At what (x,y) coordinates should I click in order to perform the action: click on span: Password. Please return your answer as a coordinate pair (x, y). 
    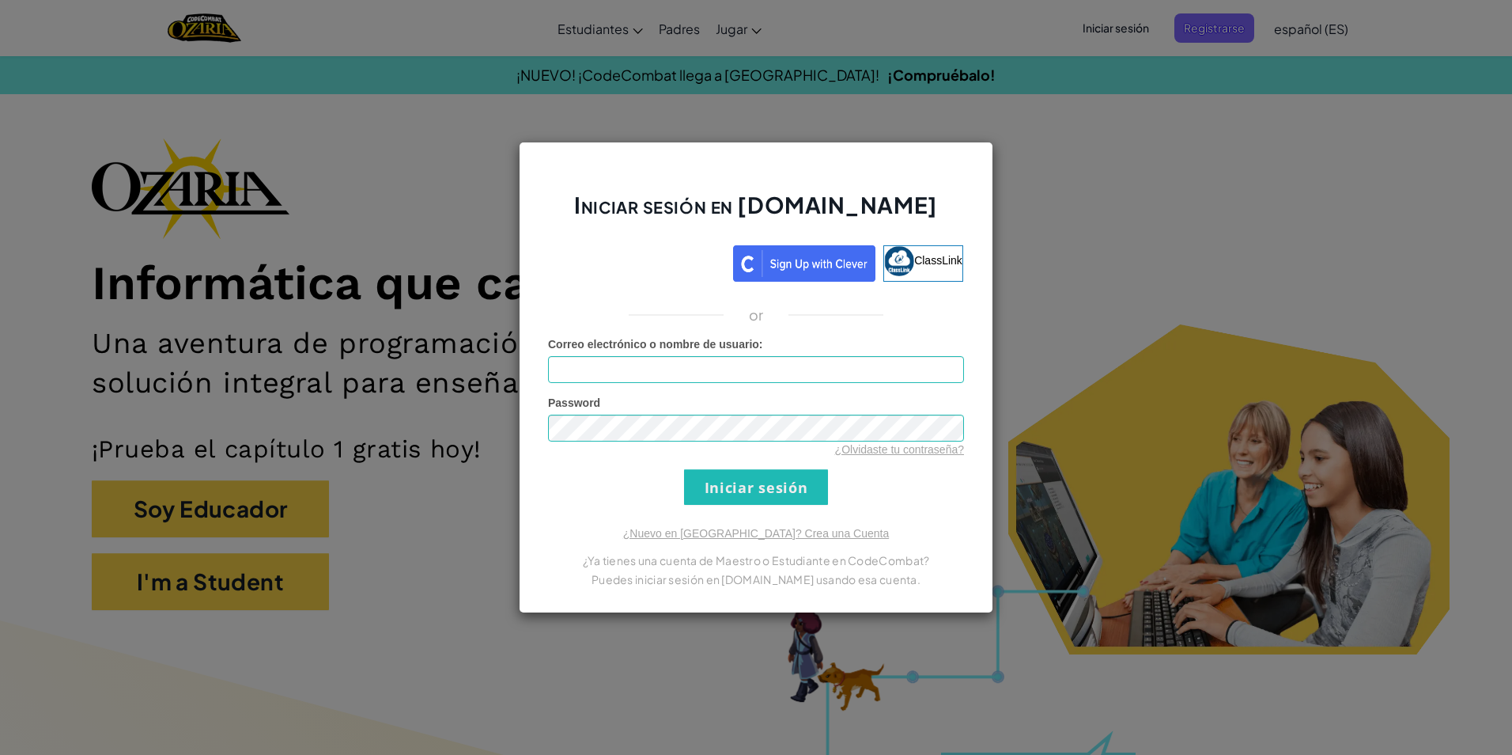
    Looking at the image, I should click on (574, 403).